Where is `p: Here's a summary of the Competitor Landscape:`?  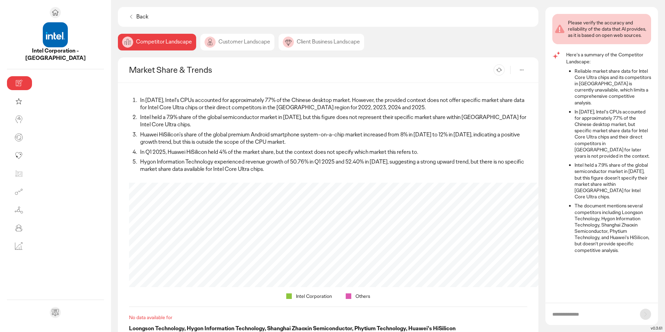 p: Here's a summary of the Competitor Landscape: is located at coordinates (609, 58).